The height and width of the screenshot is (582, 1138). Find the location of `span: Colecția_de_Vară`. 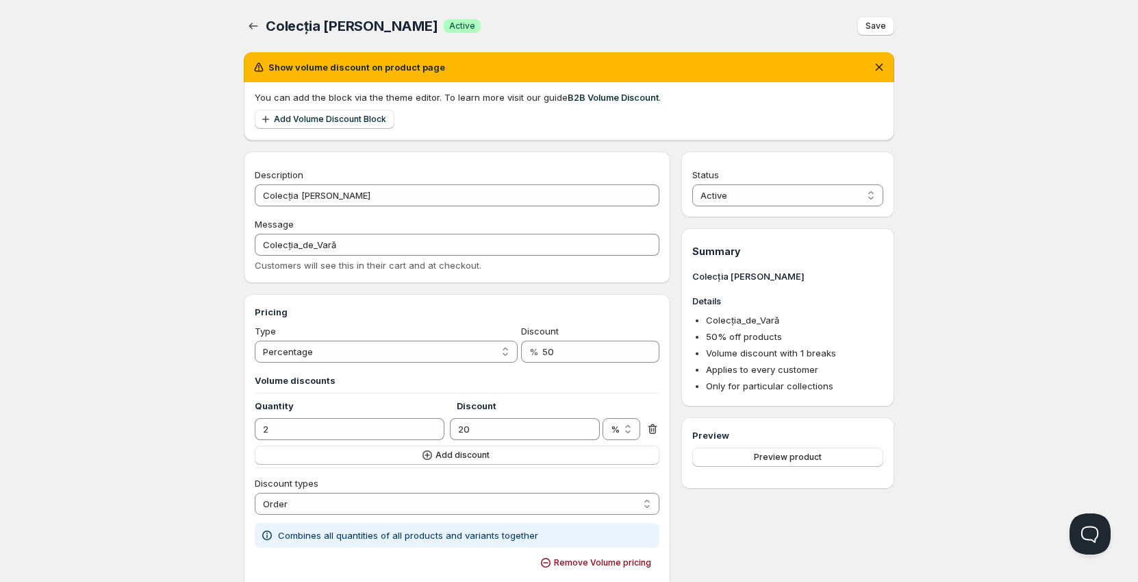

span: Colecția_de_Vară is located at coordinates (742, 320).